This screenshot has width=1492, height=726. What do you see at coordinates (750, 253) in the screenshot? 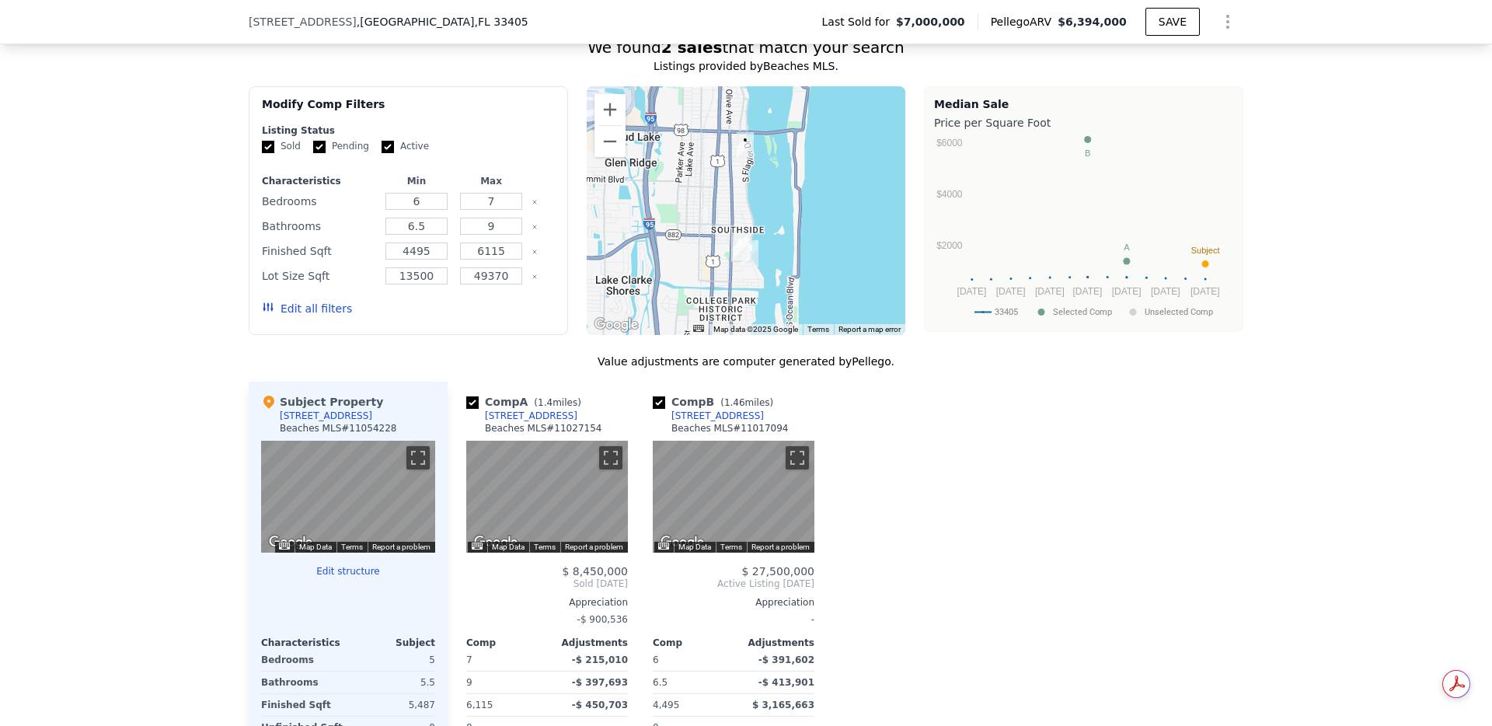
I see `div: 7515-7425 Flagler Drive Unit` at bounding box center [750, 253].